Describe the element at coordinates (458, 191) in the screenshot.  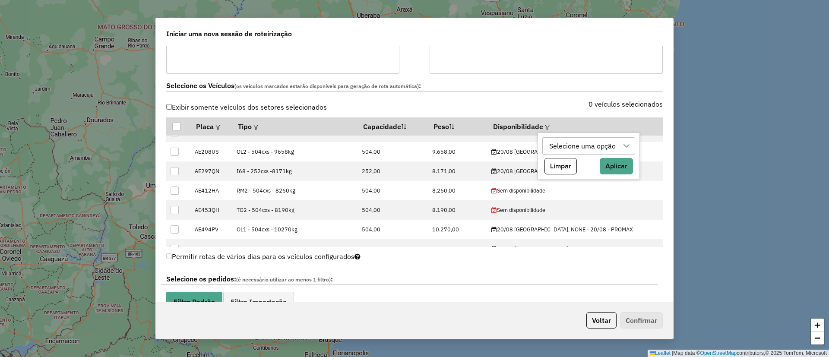
I see `td: 8.260,00` at that location.